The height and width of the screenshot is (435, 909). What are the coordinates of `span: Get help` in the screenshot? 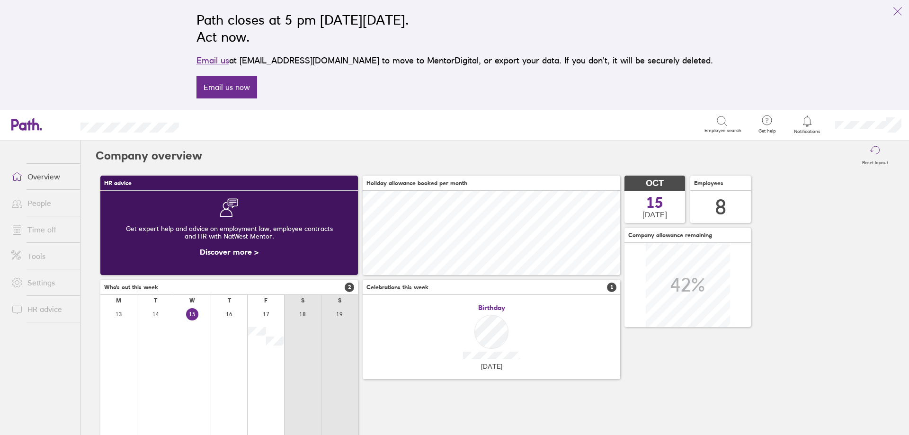 It's located at (767, 131).